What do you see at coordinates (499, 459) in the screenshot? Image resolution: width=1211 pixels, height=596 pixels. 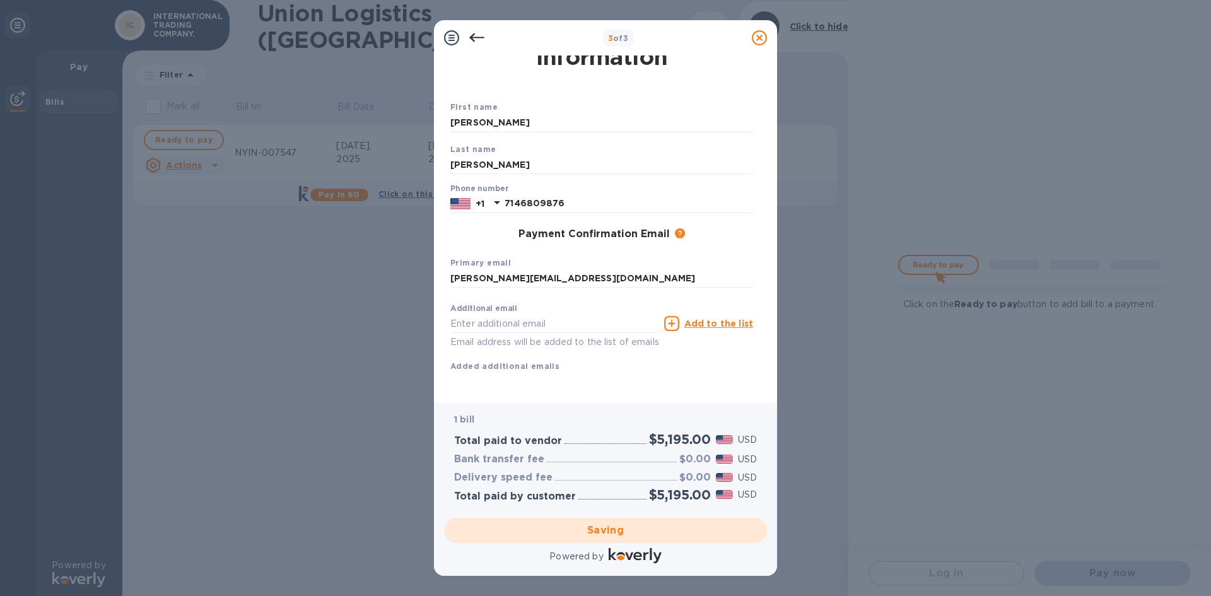 I see `h3: Bank transfer fee` at bounding box center [499, 459].